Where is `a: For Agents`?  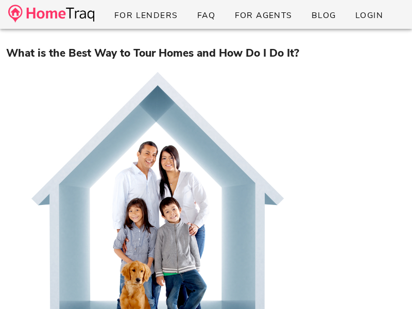 a: For Agents is located at coordinates (263, 15).